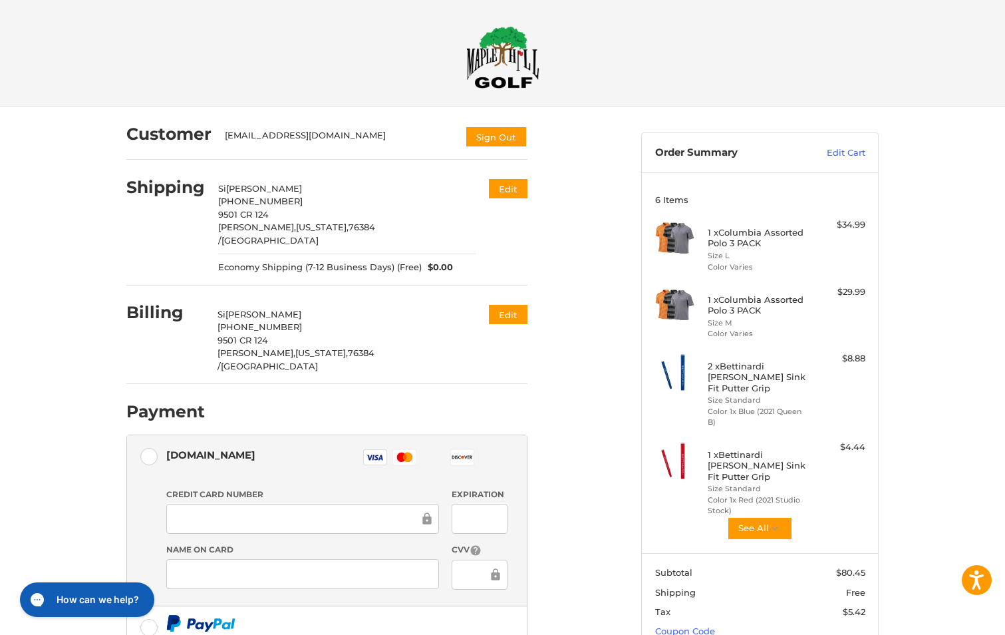 This screenshot has width=1005, height=635. I want to click on span: $5.42, so click(854, 611).